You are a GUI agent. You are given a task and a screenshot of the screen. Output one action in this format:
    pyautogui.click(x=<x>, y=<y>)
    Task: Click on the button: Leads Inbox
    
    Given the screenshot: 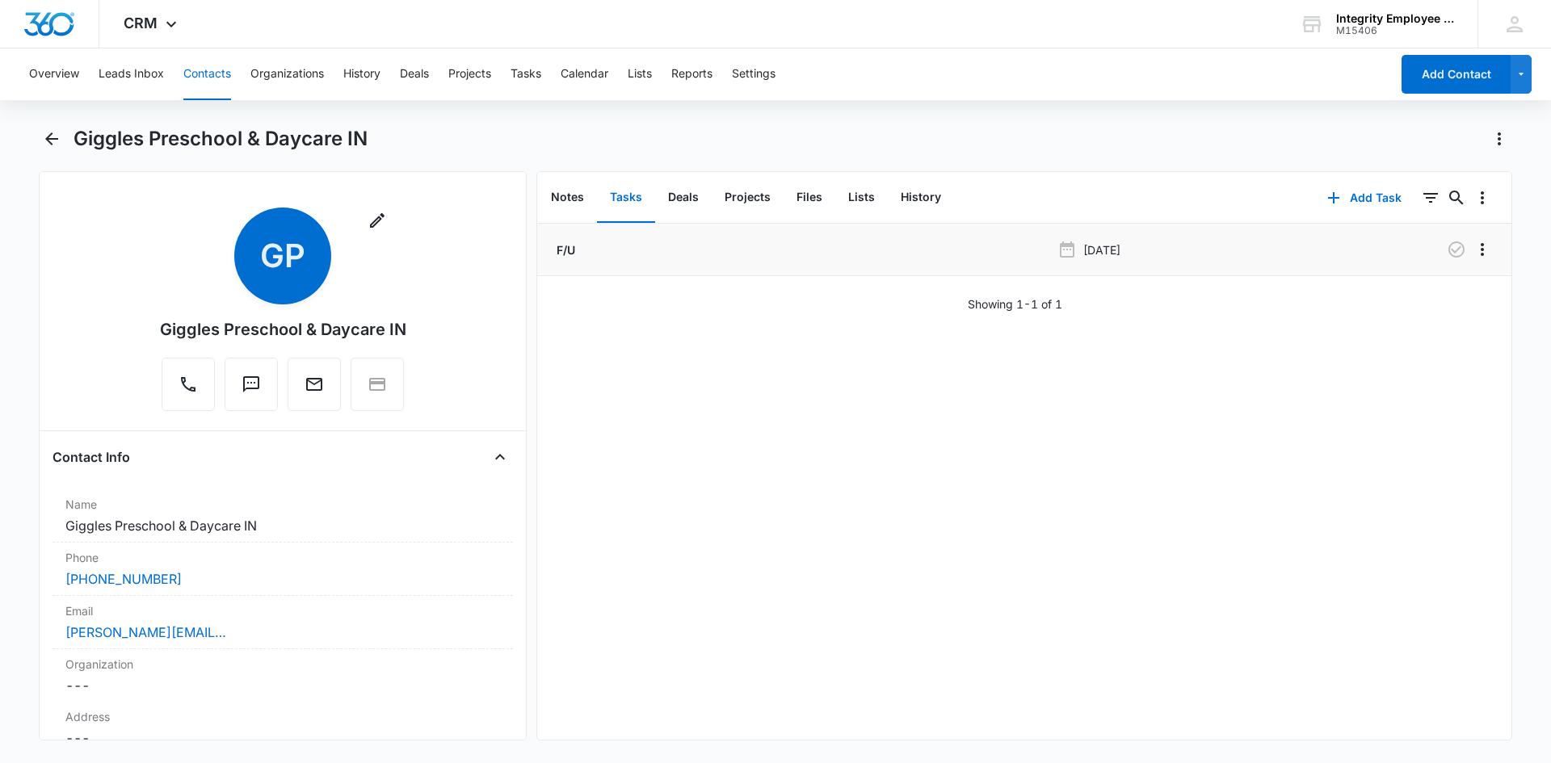 What is the action you would take?
    pyautogui.click(x=131, y=74)
    